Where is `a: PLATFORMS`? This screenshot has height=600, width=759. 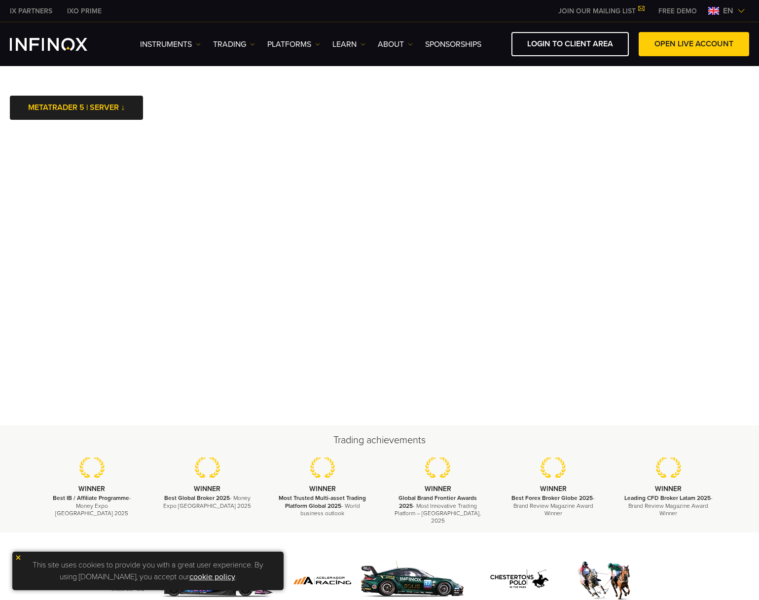 a: PLATFORMS is located at coordinates (293, 44).